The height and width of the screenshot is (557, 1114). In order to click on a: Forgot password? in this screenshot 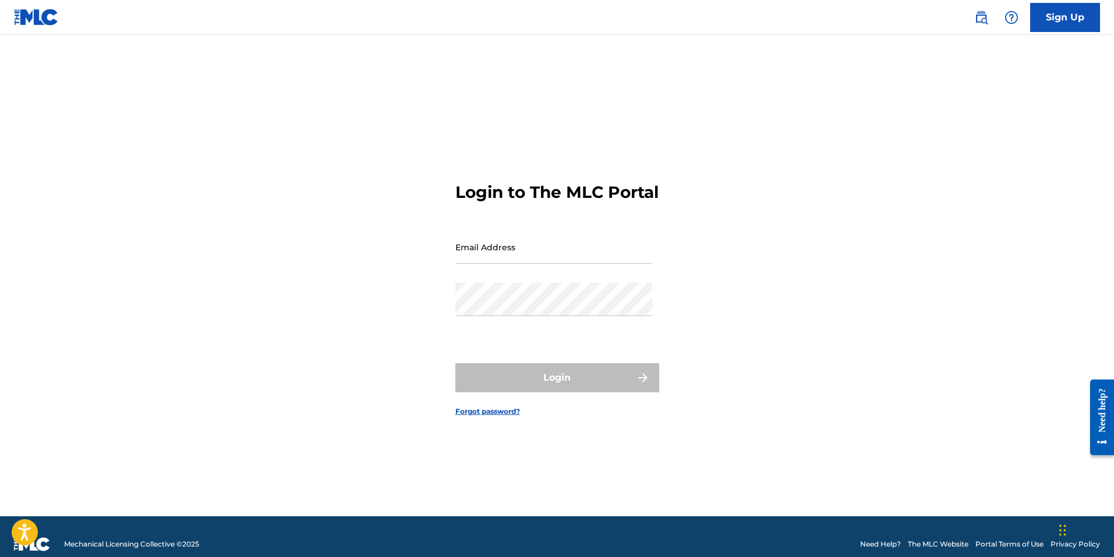, I will do `click(487, 412)`.